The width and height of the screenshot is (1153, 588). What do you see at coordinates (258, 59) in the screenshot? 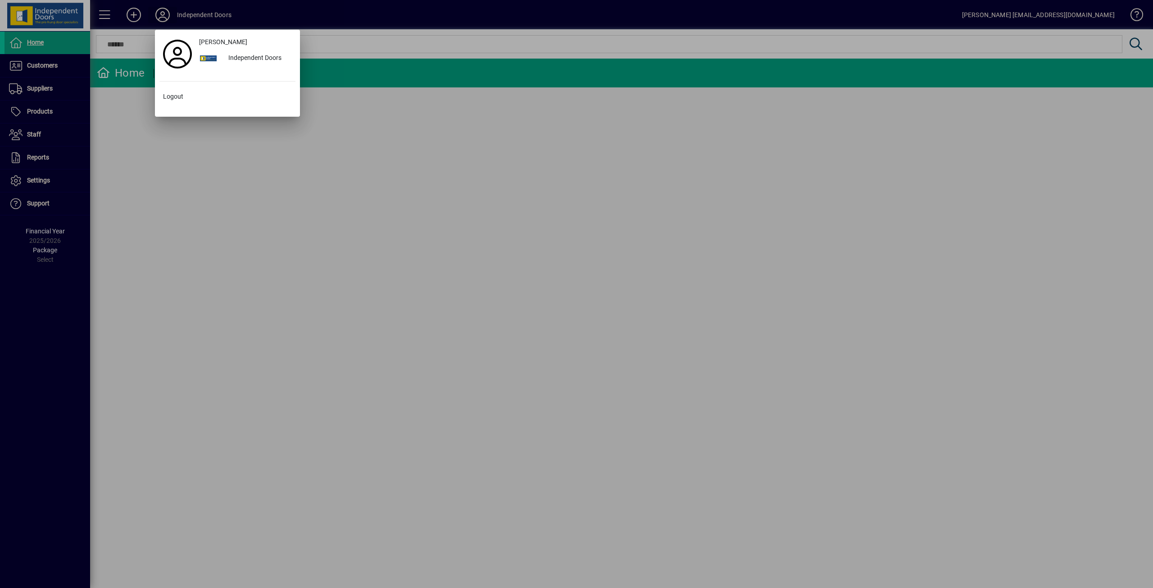
I see `div: Independent Doors` at bounding box center [258, 59].